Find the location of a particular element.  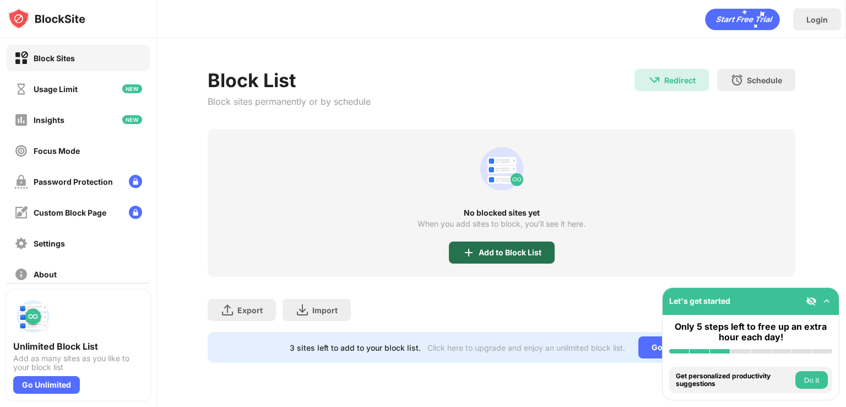

div: Redirect is located at coordinates (680, 80).